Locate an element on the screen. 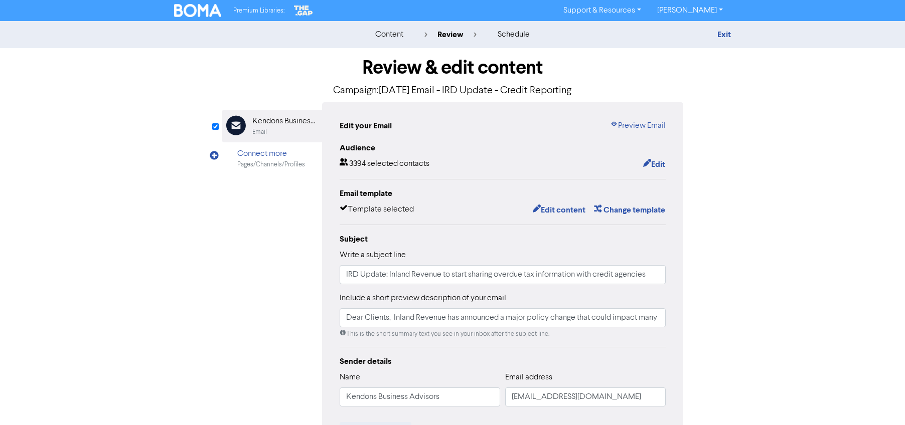 The height and width of the screenshot is (425, 905). div: Sender details is located at coordinates (503, 362).